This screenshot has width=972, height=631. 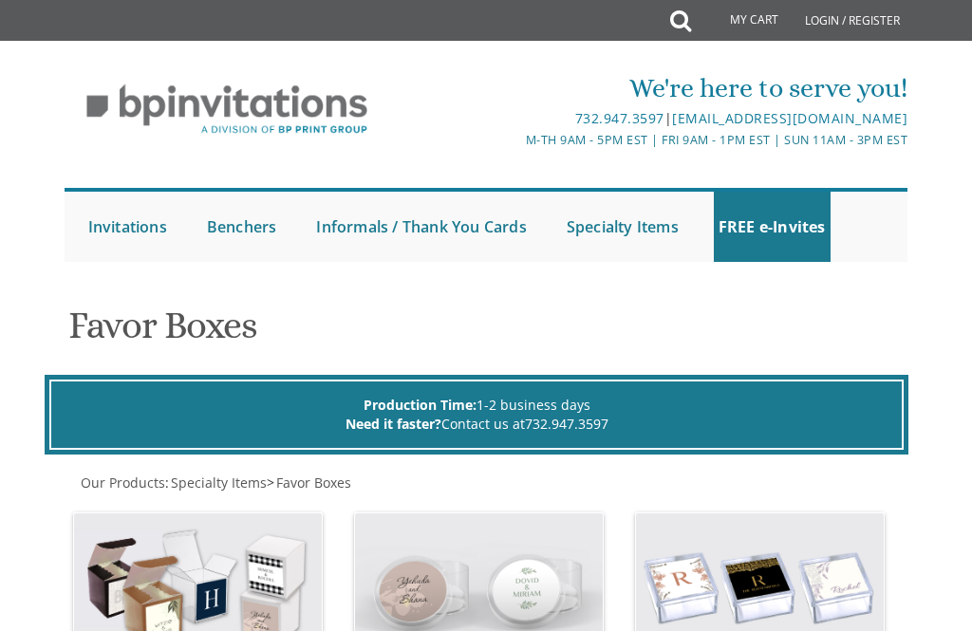 I want to click on a: Favor Boxes, so click(x=312, y=482).